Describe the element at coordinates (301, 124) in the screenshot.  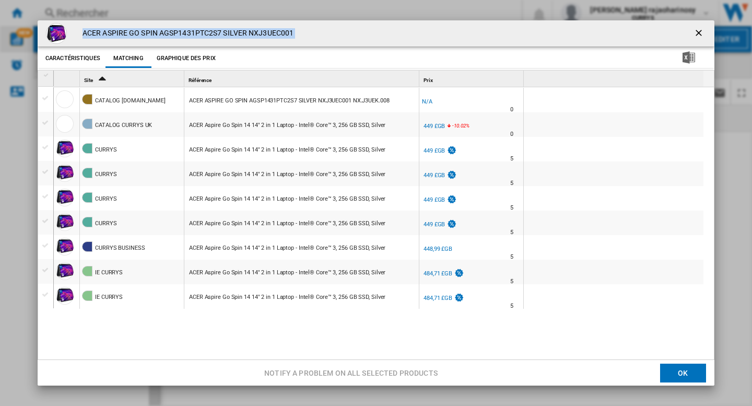
I see `div: 715343` at that location.